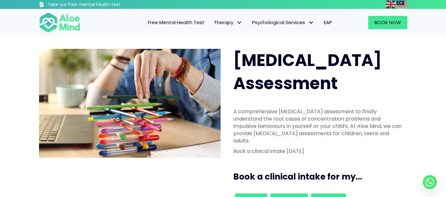 This screenshot has width=446, height=197. What do you see at coordinates (328, 22) in the screenshot?
I see `span: EAP` at bounding box center [328, 22].